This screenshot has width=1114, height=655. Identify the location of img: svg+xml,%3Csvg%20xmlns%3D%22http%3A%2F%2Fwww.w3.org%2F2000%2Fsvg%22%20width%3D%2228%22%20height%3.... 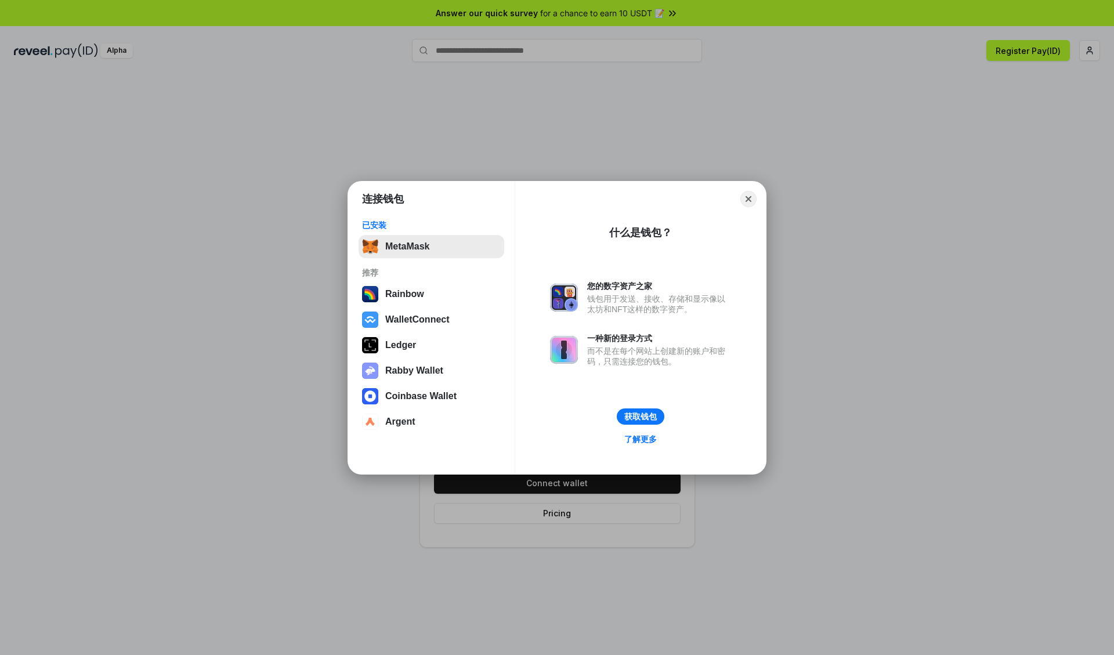
(370, 345).